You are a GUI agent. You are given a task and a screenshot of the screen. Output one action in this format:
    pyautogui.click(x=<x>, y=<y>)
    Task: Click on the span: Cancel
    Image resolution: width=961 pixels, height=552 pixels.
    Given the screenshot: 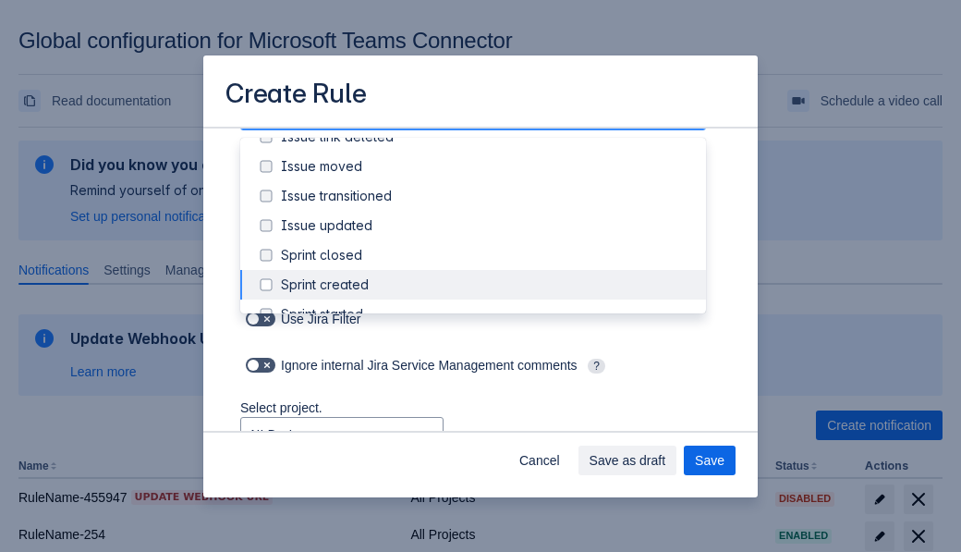 What is the action you would take?
    pyautogui.click(x=540, y=460)
    